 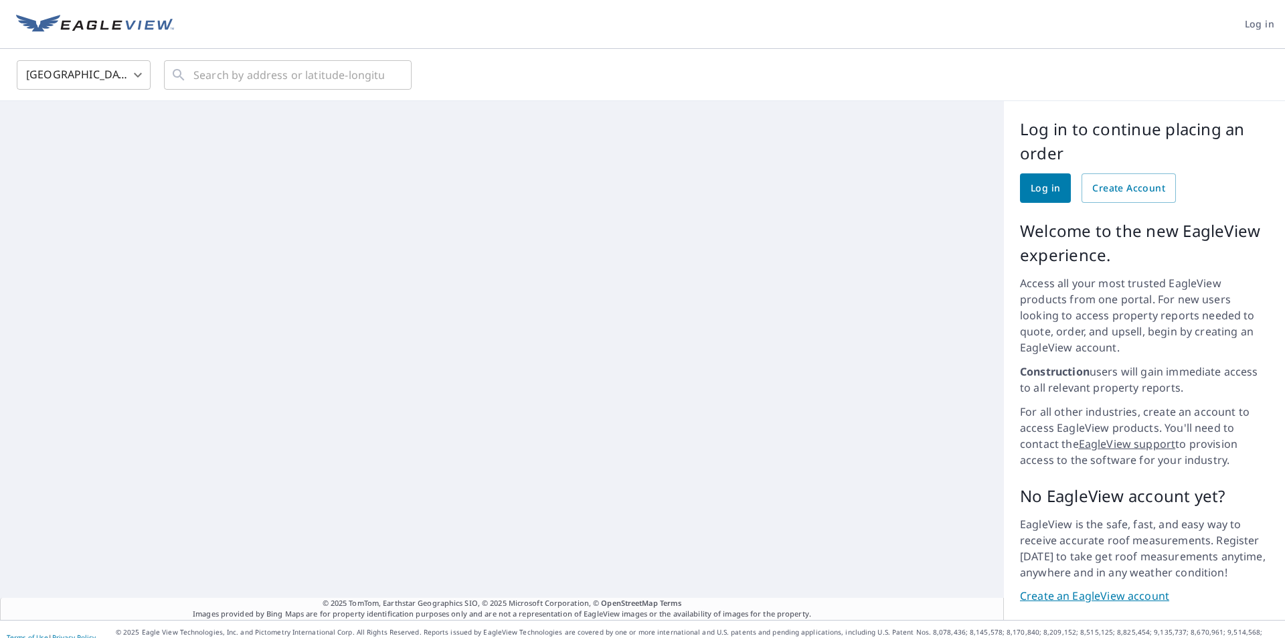 I want to click on a: Terms, so click(x=670, y=602).